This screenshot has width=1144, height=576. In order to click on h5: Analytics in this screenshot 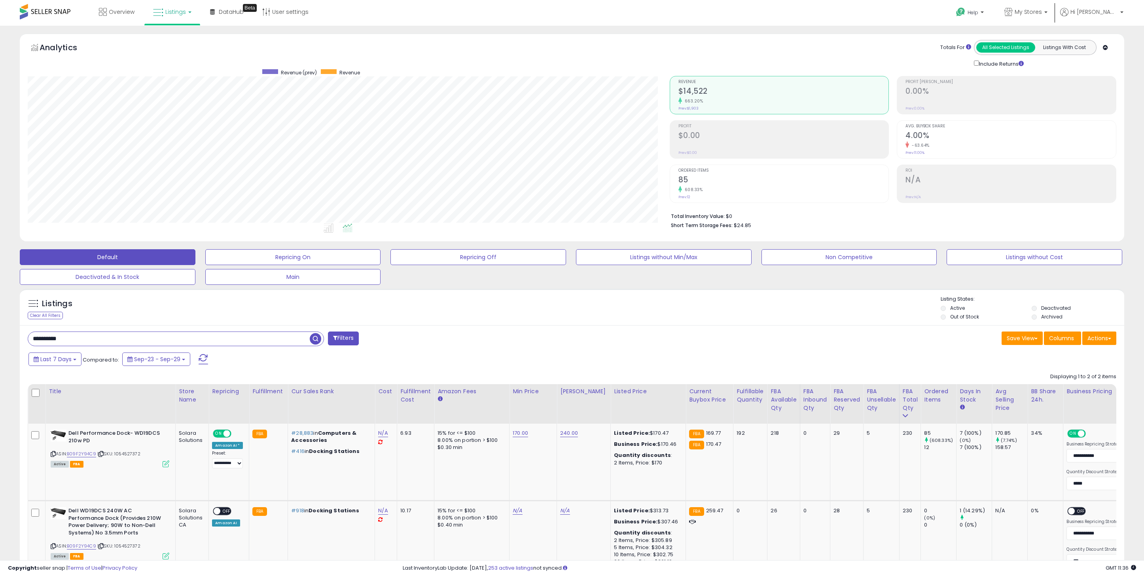, I will do `click(66, 48)`.